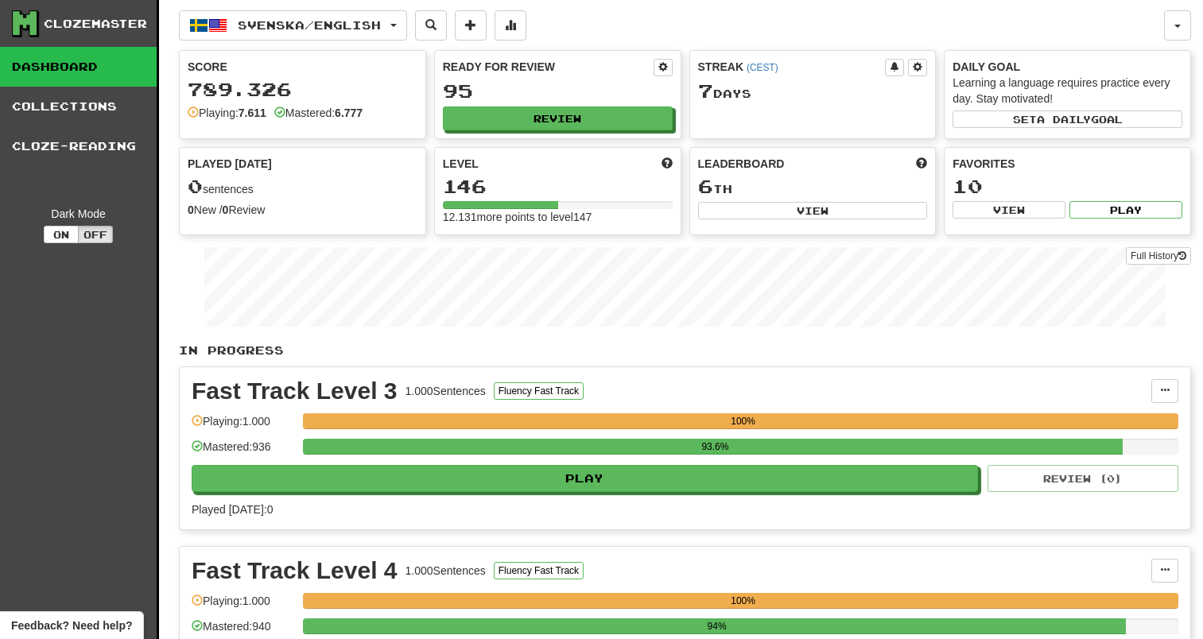  What do you see at coordinates (302, 89) in the screenshot?
I see `div: 789.326` at bounding box center [302, 89].